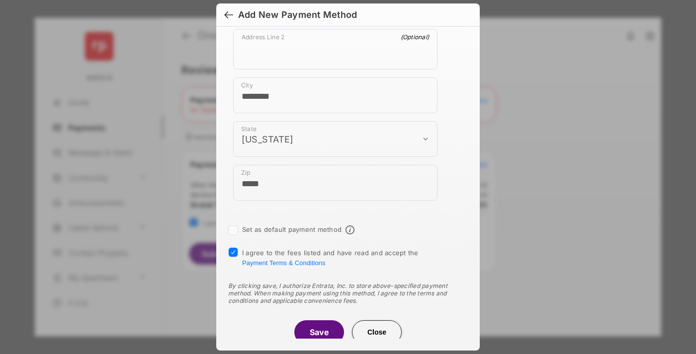  What do you see at coordinates (297, 15) in the screenshot?
I see `div: Add New Payment Method` at bounding box center [297, 15].